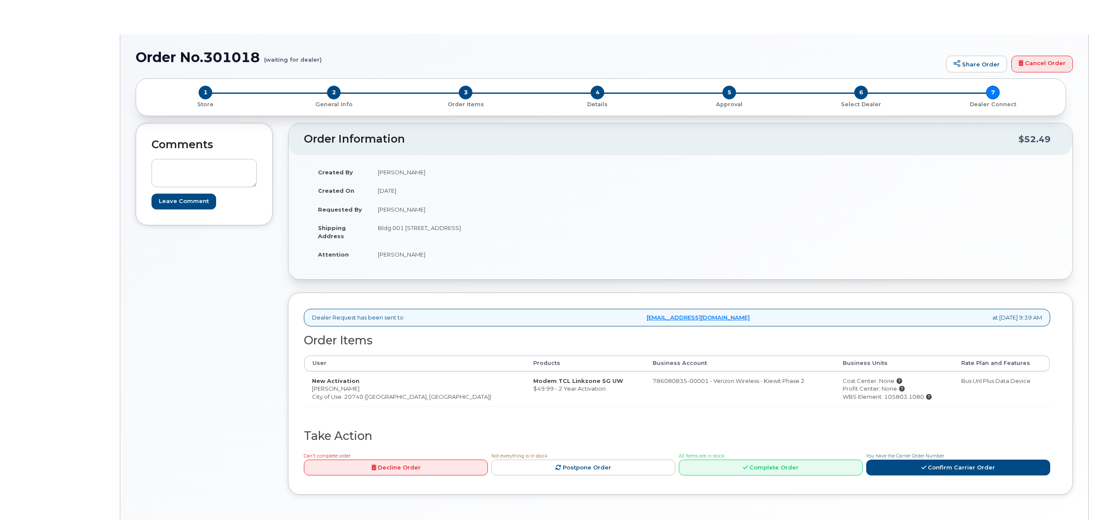 This screenshot has height=520, width=1093. I want to click on th: Rate Plan and Features, so click(1002, 363).